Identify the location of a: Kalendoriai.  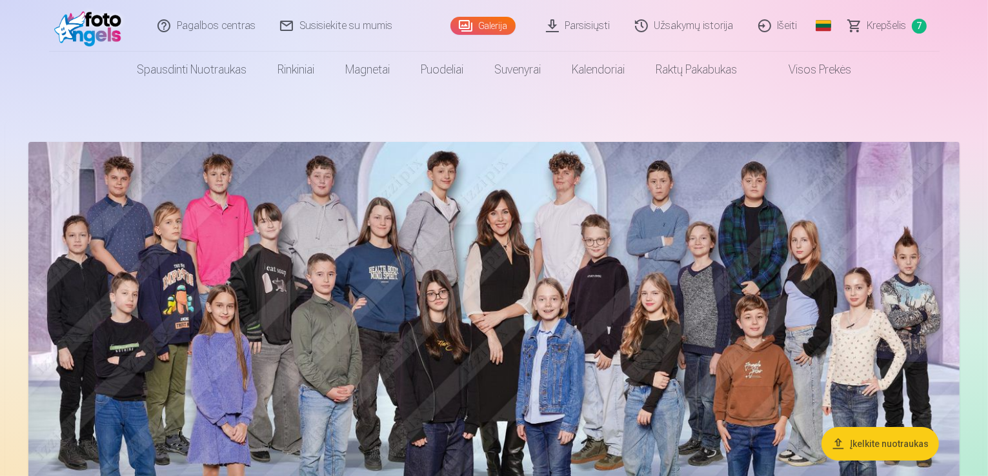
(598, 70).